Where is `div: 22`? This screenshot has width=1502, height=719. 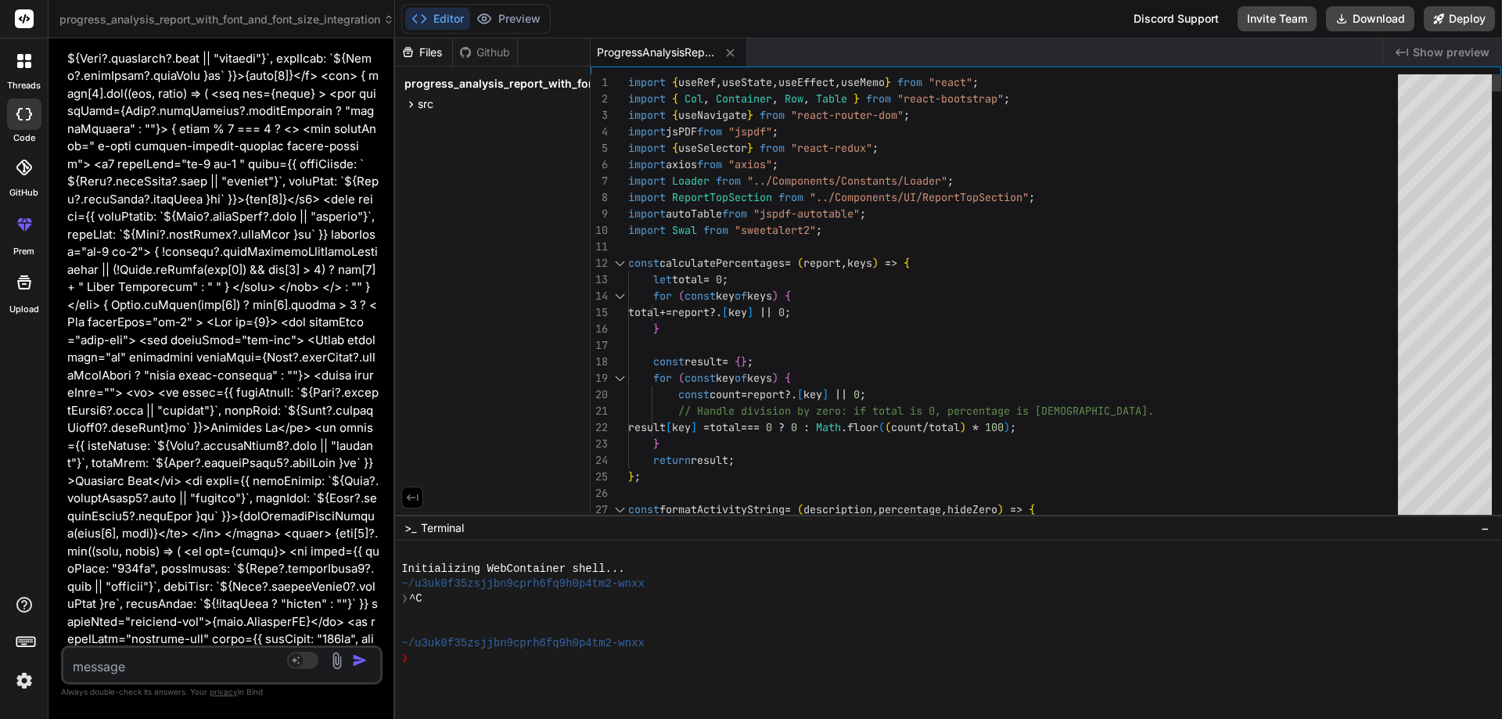
div: 22 is located at coordinates (599, 427).